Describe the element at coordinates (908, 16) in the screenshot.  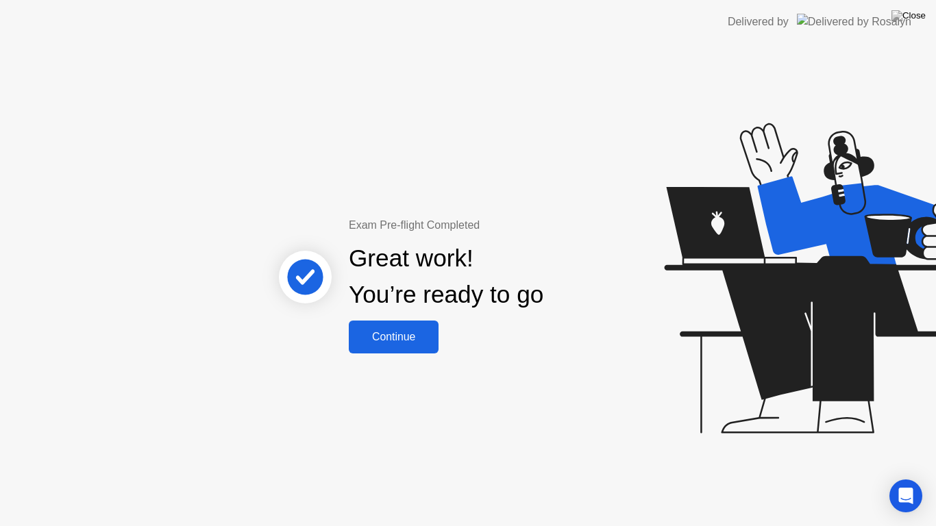
I see `img: Close` at that location.